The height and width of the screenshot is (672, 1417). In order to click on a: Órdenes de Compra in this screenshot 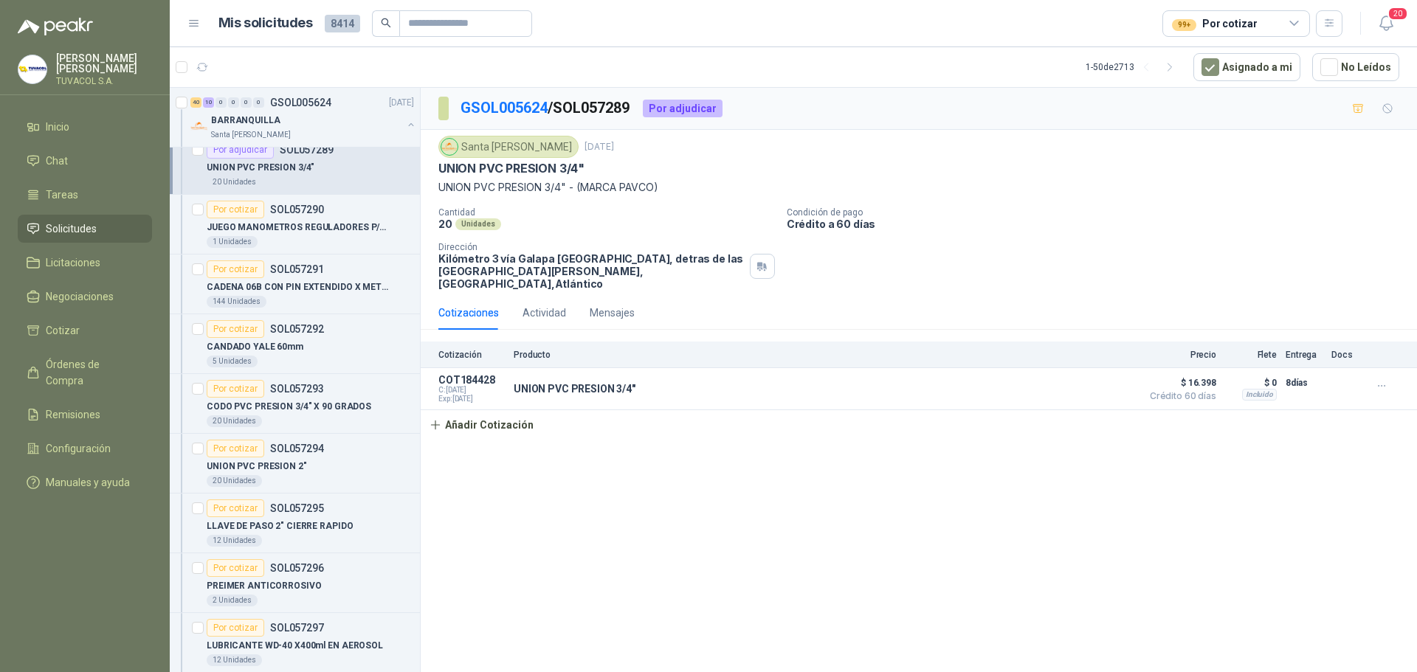, I will do `click(85, 373)`.